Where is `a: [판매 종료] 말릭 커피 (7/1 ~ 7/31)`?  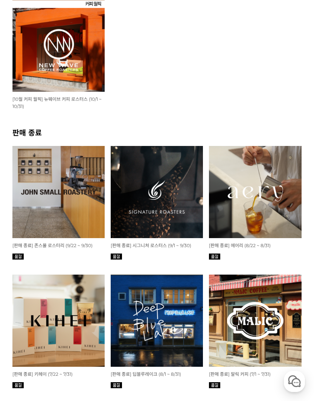 a: [판매 종료] 말릭 커피 (7/1 ~ 7/31) is located at coordinates (240, 374).